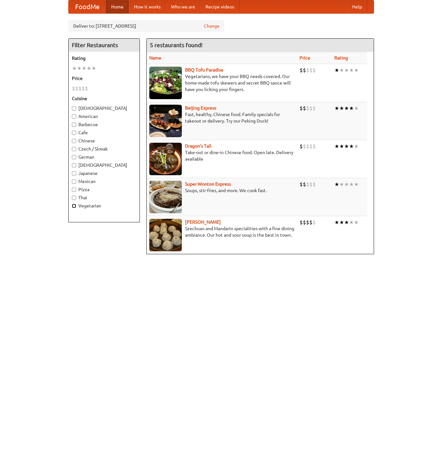 The image size is (442, 460). What do you see at coordinates (104, 133) in the screenshot?
I see `label: Cafe` at bounding box center [104, 133].